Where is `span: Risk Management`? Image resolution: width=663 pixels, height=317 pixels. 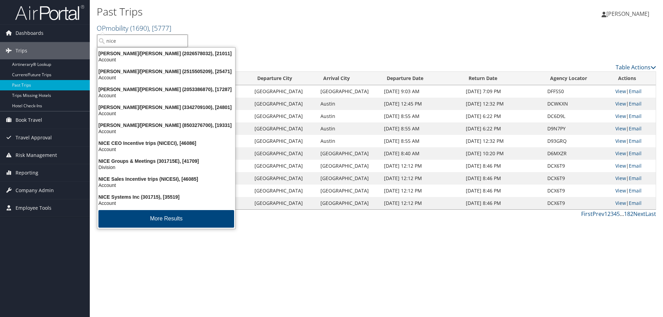 span: Risk Management is located at coordinates (36, 155).